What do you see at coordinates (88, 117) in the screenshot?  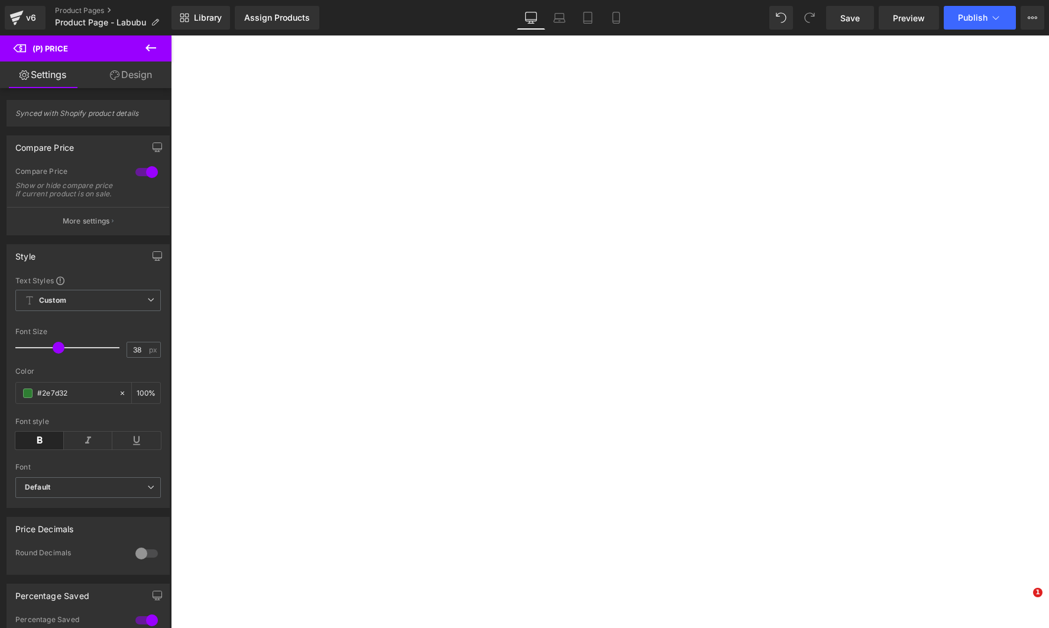 I see `span: Synced with Shopify product details` at bounding box center [88, 117].